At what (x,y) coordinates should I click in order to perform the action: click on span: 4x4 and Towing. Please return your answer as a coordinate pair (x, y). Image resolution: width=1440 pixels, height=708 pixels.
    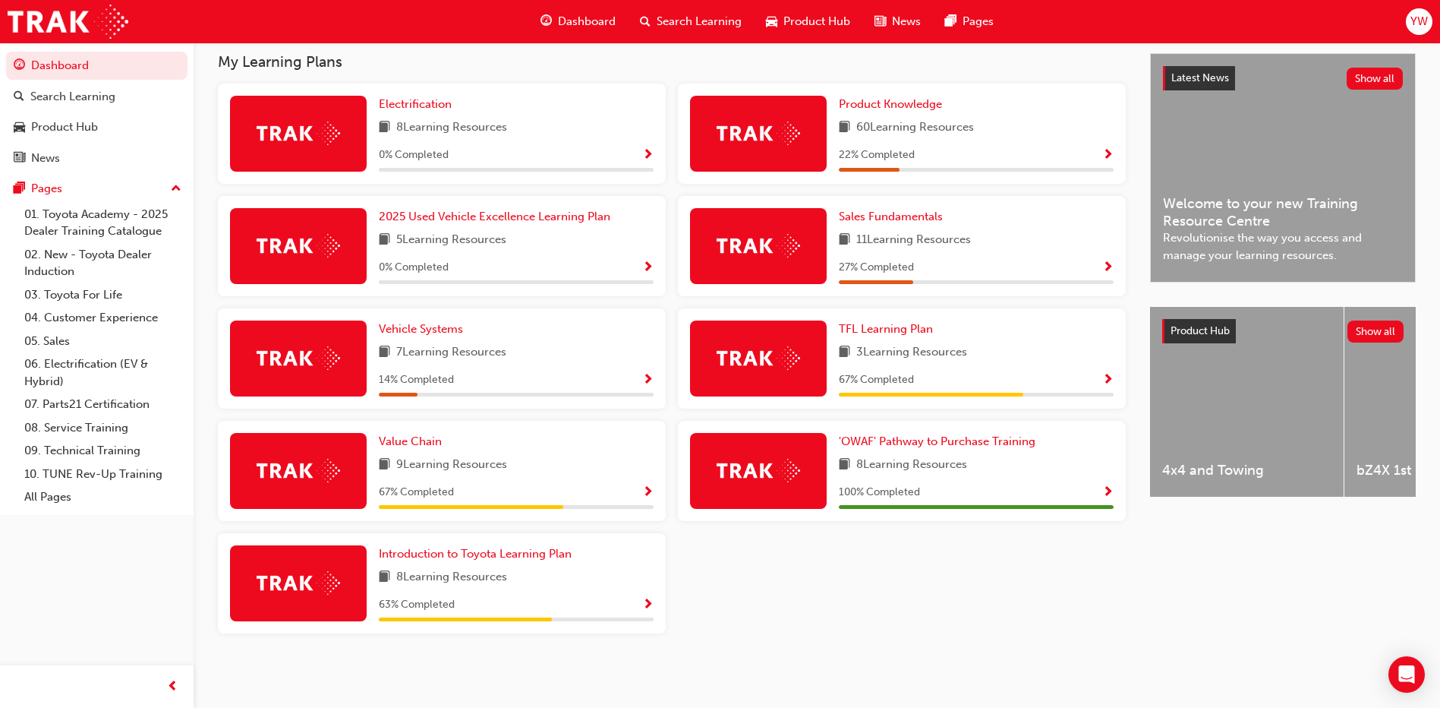
    Looking at the image, I should click on (1247, 470).